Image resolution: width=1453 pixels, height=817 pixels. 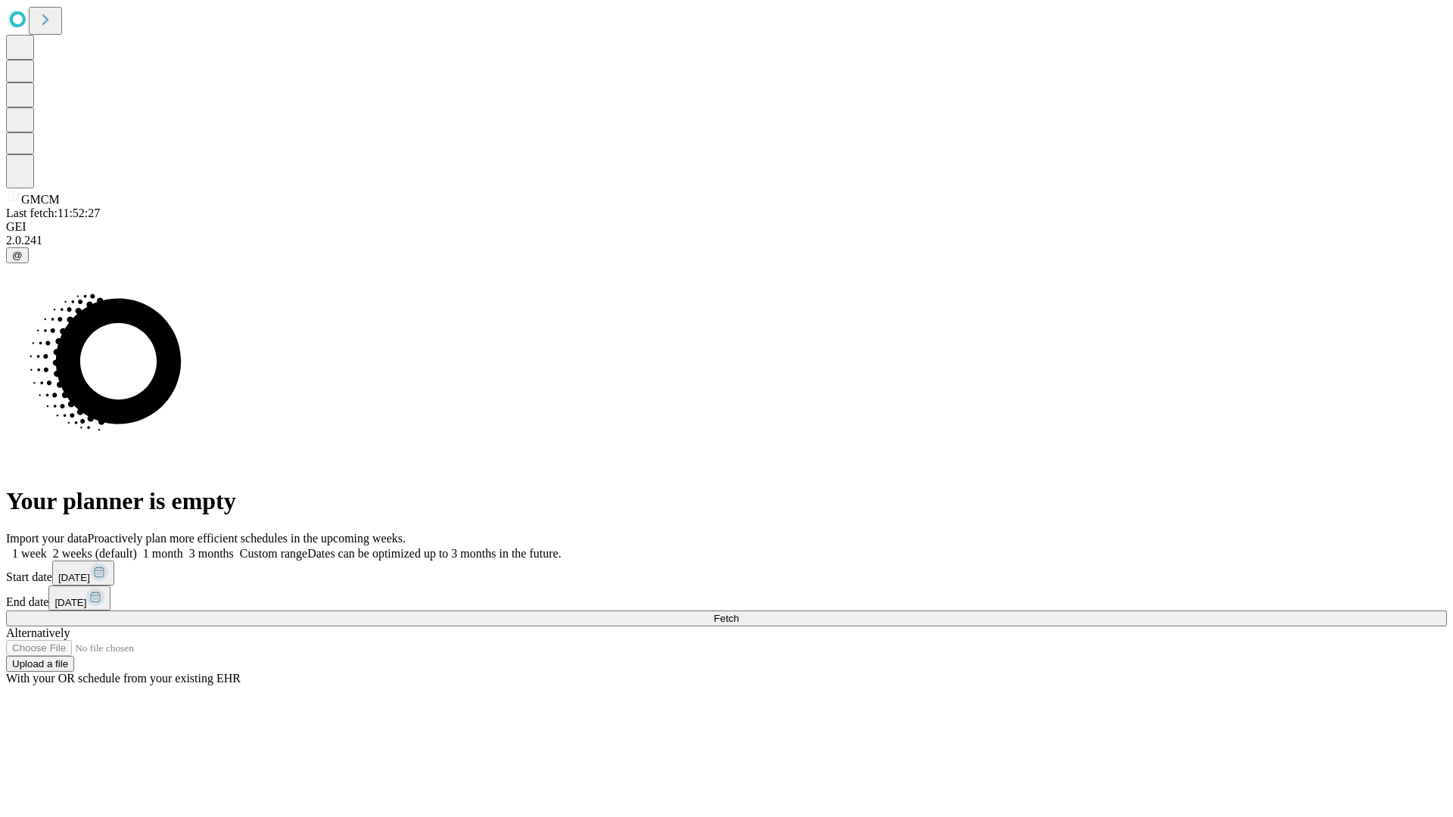 What do you see at coordinates (123, 678) in the screenshot?
I see `span: With your OR schedule from your existing EHR` at bounding box center [123, 678].